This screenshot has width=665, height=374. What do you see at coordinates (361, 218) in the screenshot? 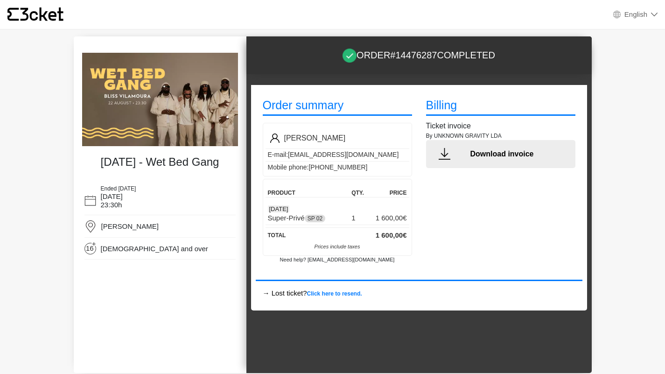
I see `p: 1` at bounding box center [361, 218].